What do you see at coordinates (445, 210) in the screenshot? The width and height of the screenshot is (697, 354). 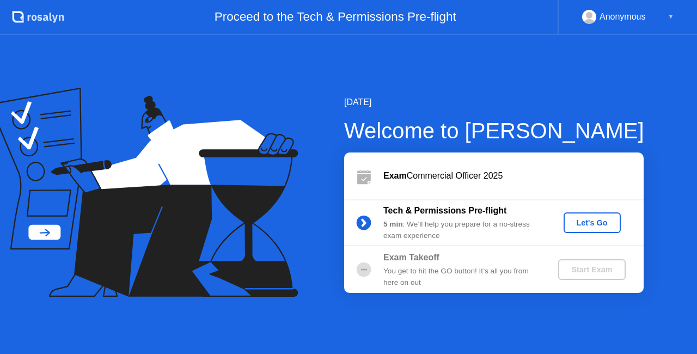 I see `b: Tech & Permissions Pre-flight` at bounding box center [445, 210].